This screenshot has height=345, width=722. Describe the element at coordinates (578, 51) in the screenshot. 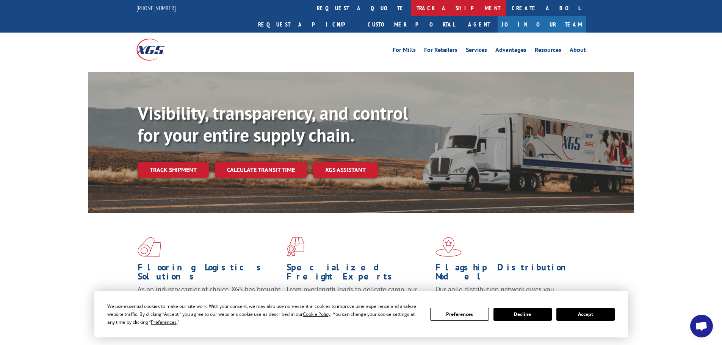

I see `a: About` at that location.